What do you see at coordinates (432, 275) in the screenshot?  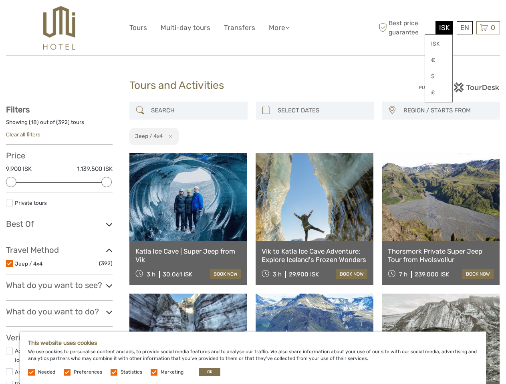 I see `div: 239.000 ISK` at bounding box center [432, 275].